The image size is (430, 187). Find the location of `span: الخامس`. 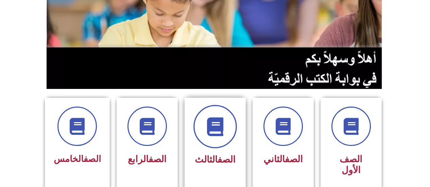

span: الخامس is located at coordinates (77, 159).